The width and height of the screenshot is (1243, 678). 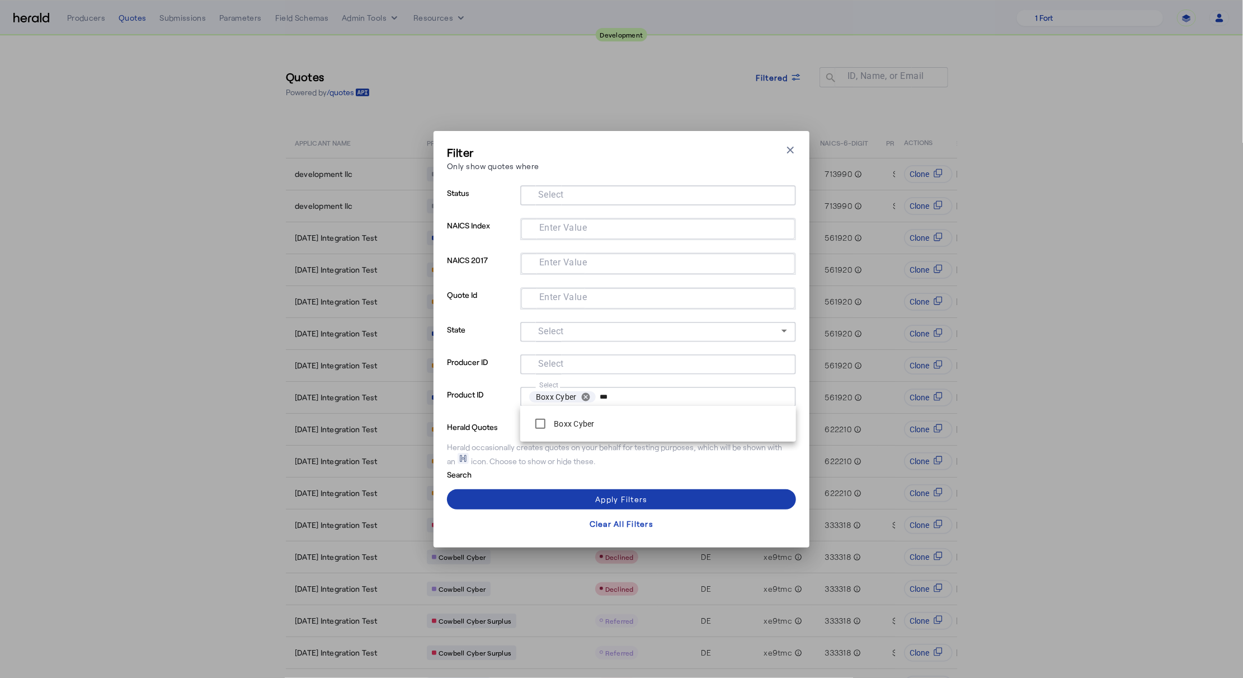 What do you see at coordinates (491, 426) in the screenshot?
I see `p: Herald Quotes` at bounding box center [491, 426].